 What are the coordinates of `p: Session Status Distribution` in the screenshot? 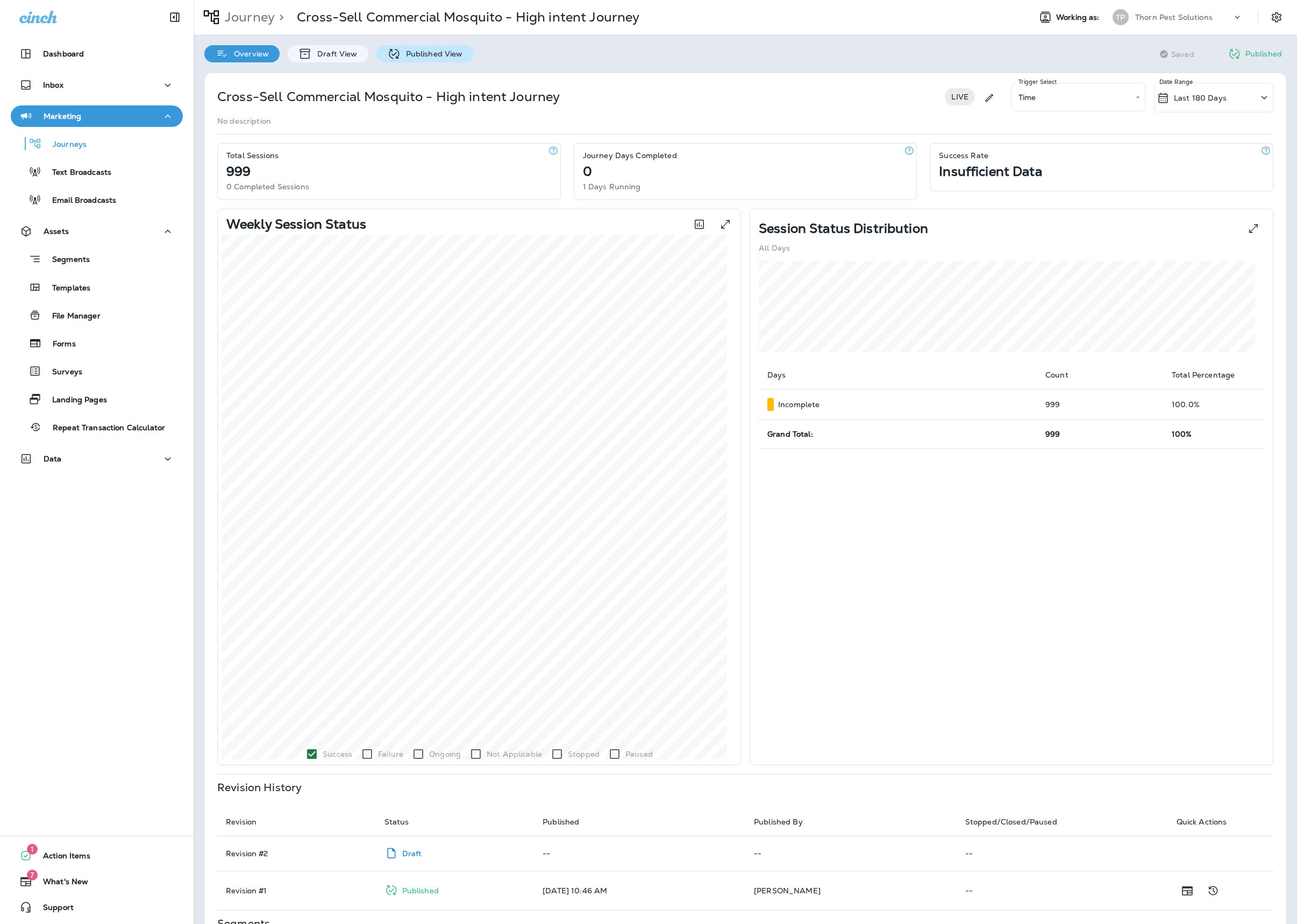 It's located at (843, 228).